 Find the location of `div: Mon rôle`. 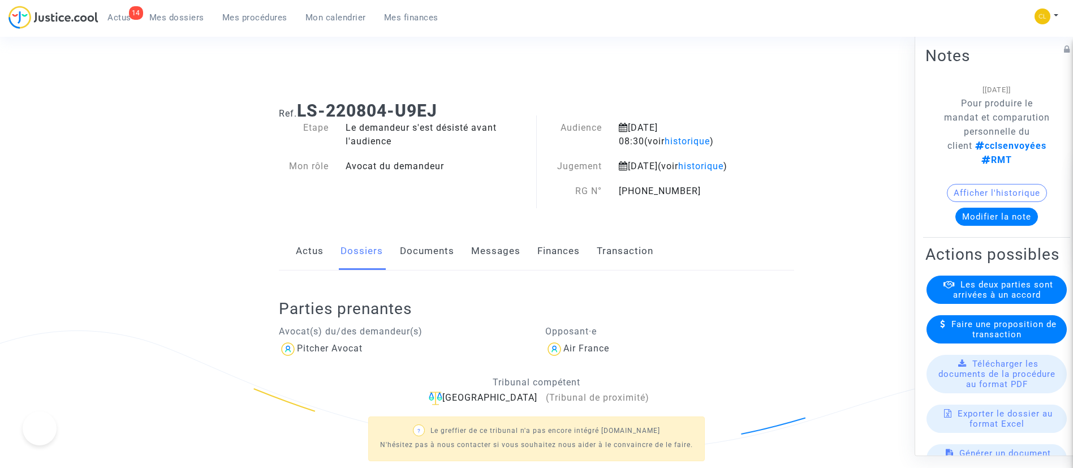

div: Mon rôle is located at coordinates (304, 166).